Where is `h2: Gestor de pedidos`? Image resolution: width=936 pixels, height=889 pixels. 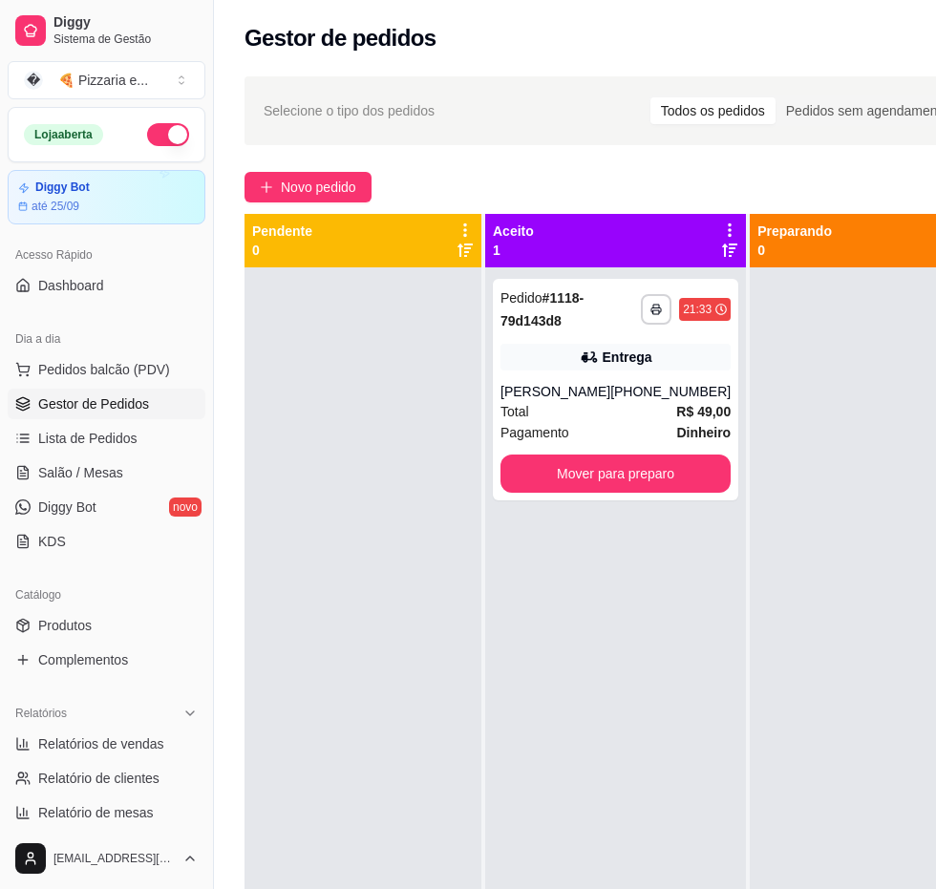
h2: Gestor de pedidos is located at coordinates (340, 38).